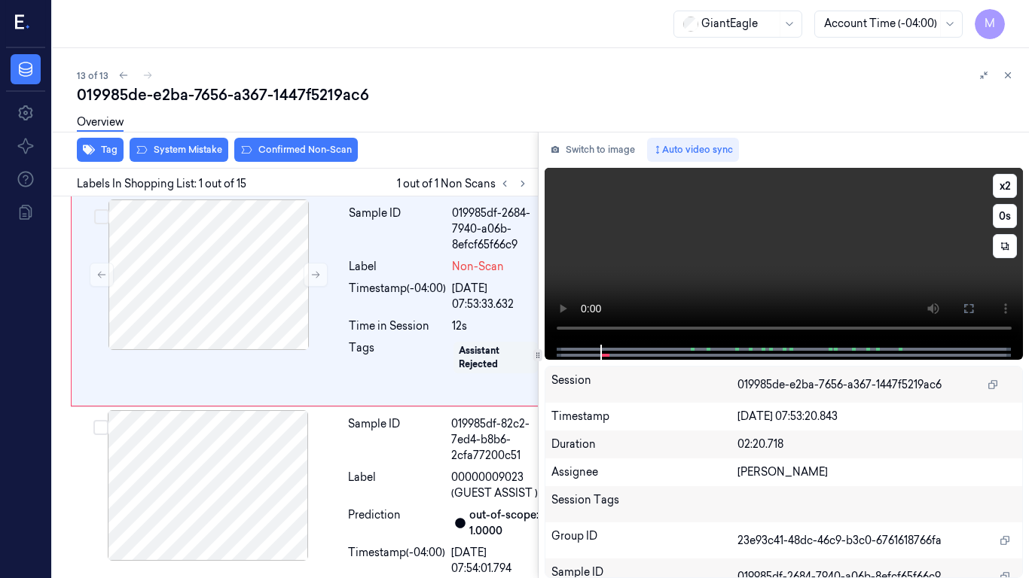  I want to click on div: Duration, so click(644, 444).